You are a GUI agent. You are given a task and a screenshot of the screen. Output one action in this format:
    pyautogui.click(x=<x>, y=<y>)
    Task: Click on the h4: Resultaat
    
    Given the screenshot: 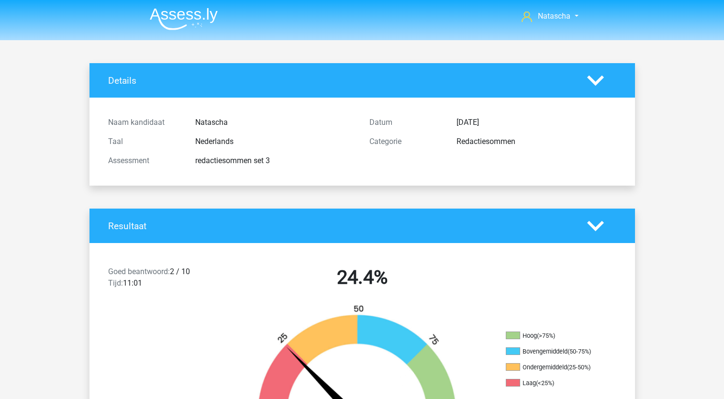 What is the action you would take?
    pyautogui.click(x=340, y=226)
    